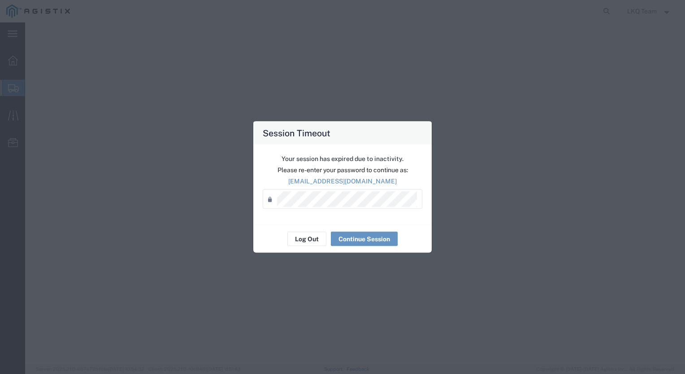 Image resolution: width=685 pixels, height=374 pixels. I want to click on h4: Session Timeout, so click(296, 133).